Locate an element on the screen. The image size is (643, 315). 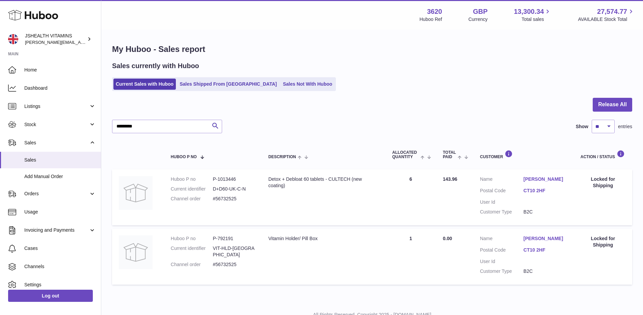
a: Log out is located at coordinates (50, 296).